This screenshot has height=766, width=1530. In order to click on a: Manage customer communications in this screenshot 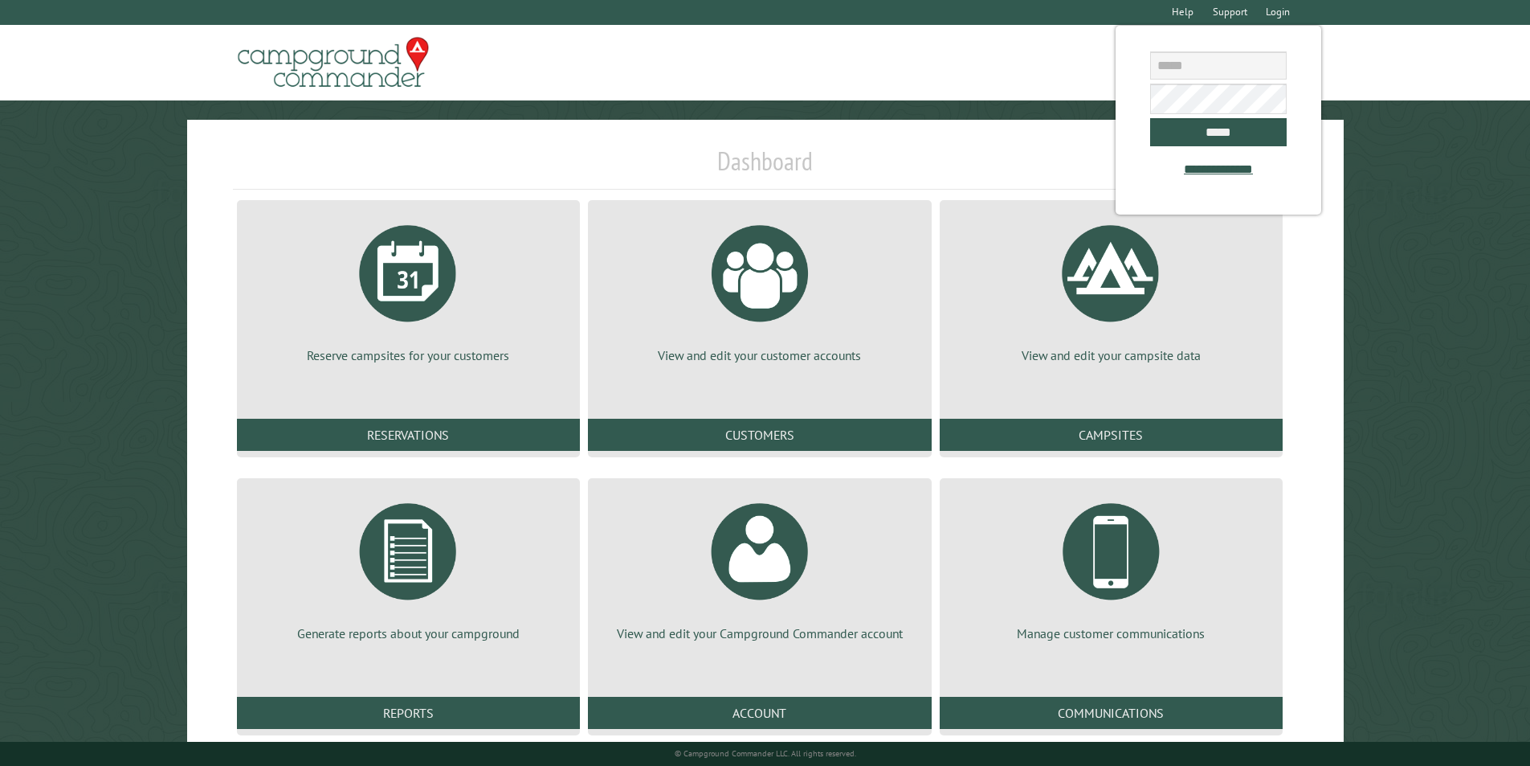, I will do `click(1111, 566)`.